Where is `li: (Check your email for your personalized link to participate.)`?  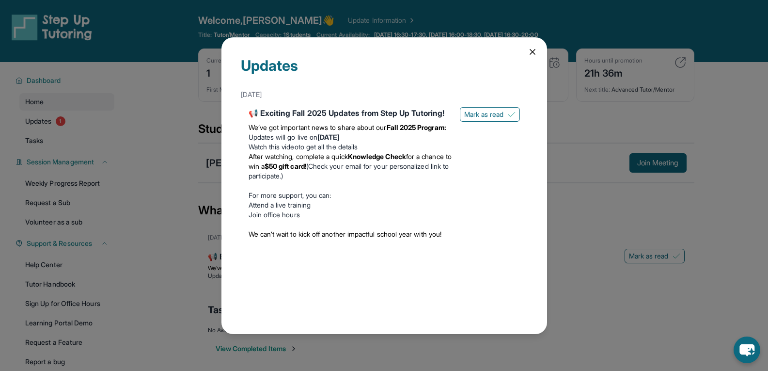
li: (Check your email for your personalized link to participate.) is located at coordinates (350, 166).